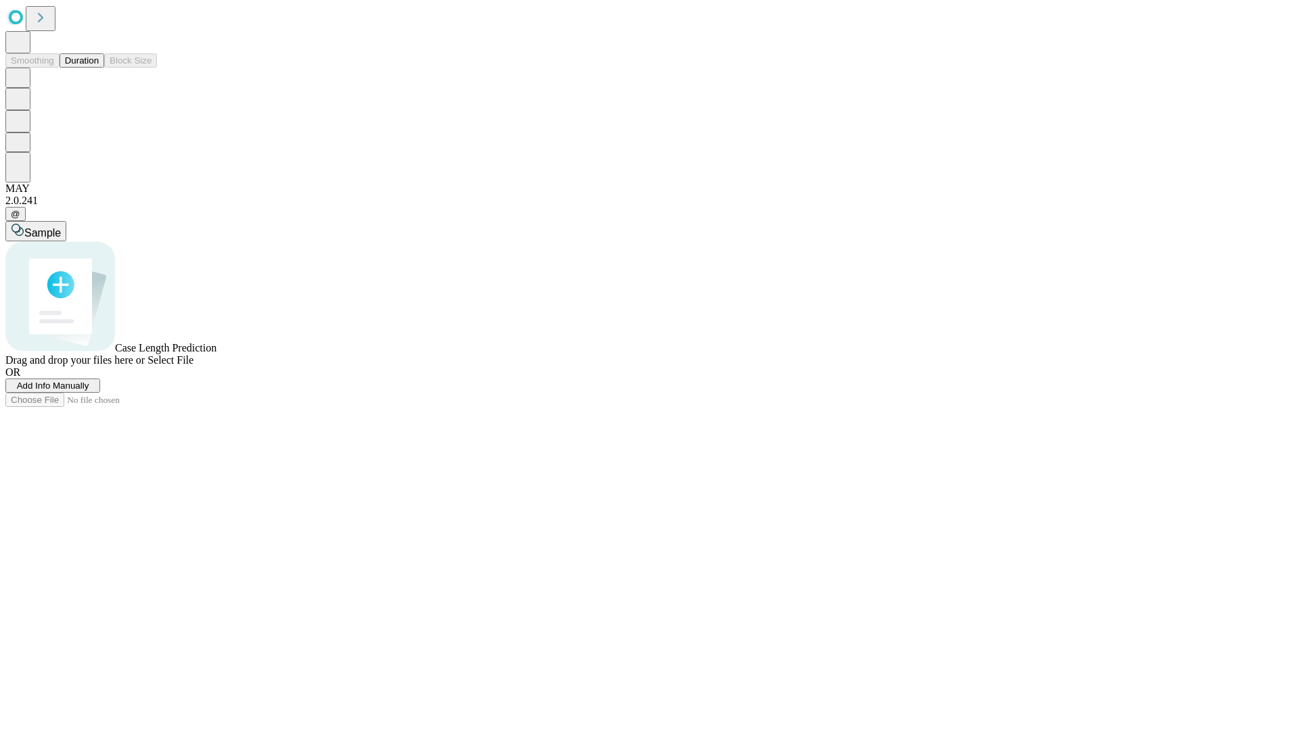 The image size is (1299, 730). Describe the element at coordinates (166, 348) in the screenshot. I see `span: Case Length Prediction` at that location.